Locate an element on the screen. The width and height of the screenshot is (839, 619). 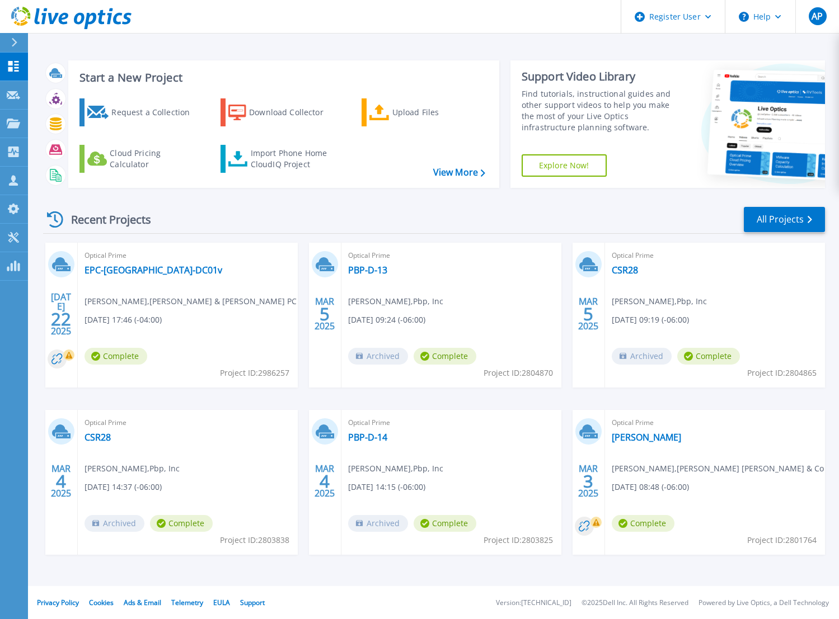
div: Upload Files is located at coordinates (437, 112).